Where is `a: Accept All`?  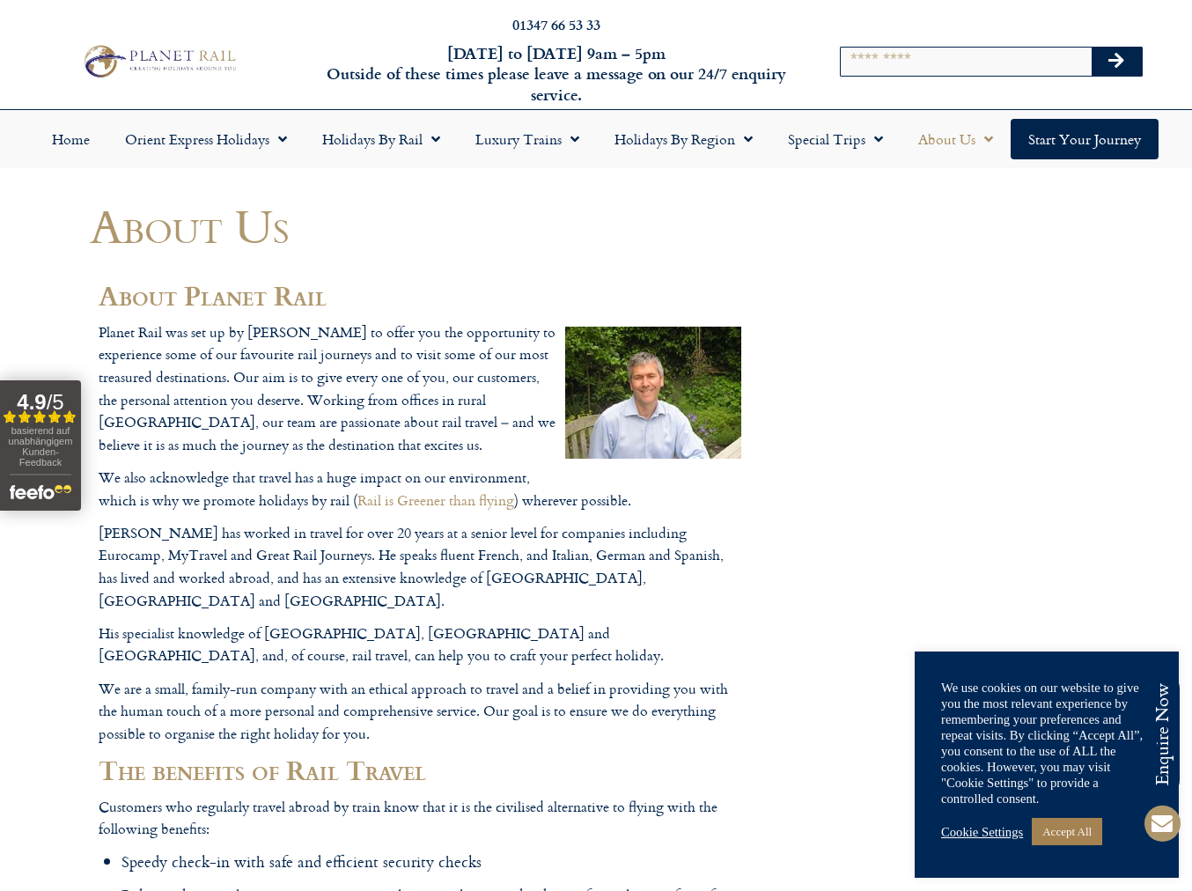
a: Accept All is located at coordinates (1067, 831).